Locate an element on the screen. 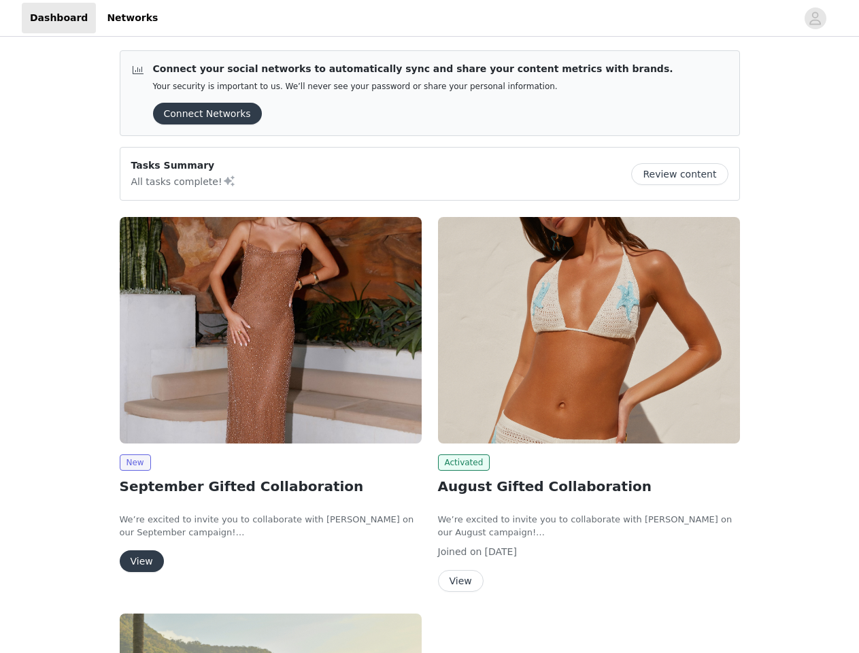  p: Connect your social networks to automatically sync and share your content metrics with brands. is located at coordinates (413, 69).